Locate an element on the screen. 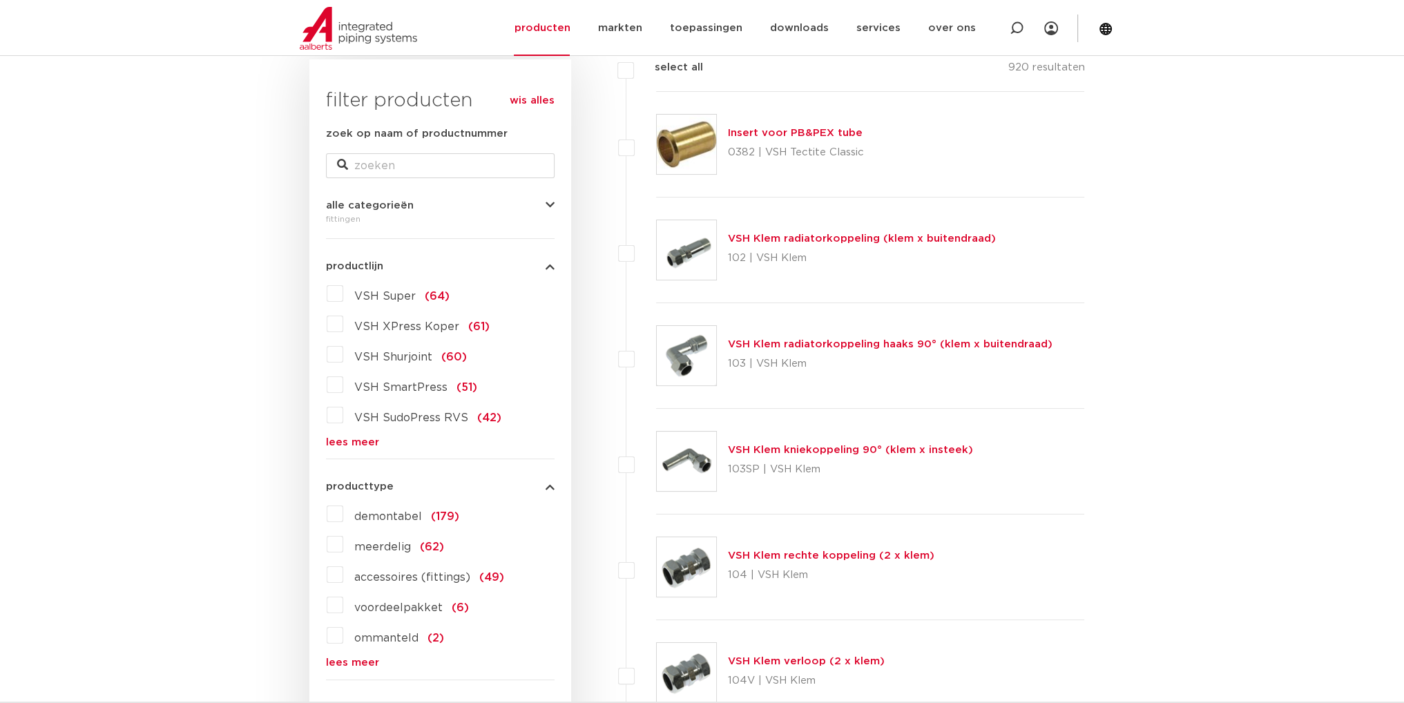 This screenshot has height=703, width=1404. a: VSH Klem radiatorkoppeling haaks 90° (klem x buitendraad) is located at coordinates (890, 344).